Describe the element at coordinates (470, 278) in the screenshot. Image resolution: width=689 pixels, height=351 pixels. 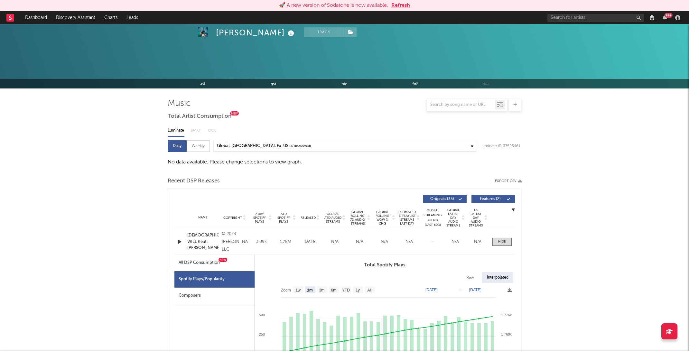
I see `div: Raw` at that location.